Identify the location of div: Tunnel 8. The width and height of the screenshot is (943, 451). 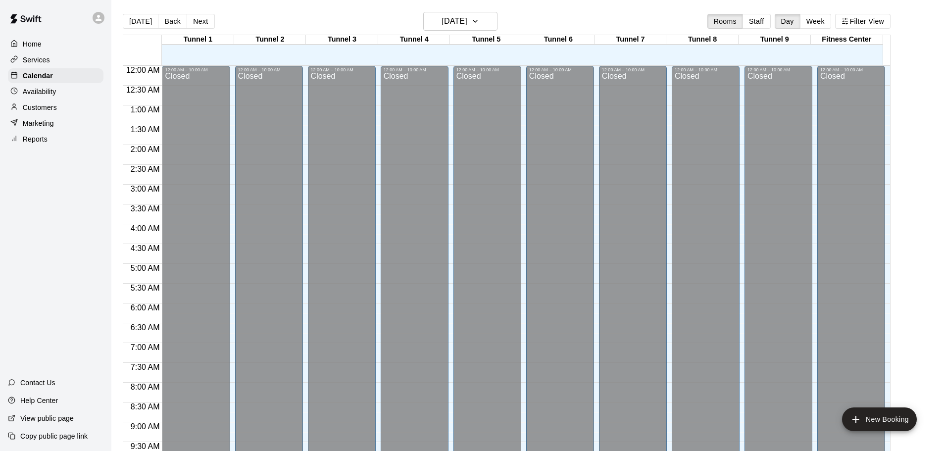
(703, 40).